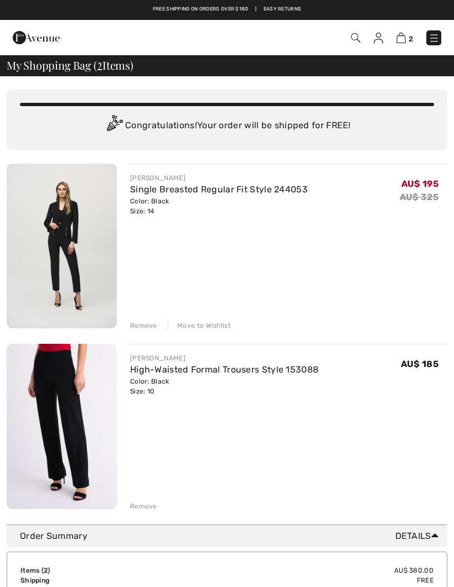  What do you see at coordinates (378, 38) in the screenshot?
I see `img: My Info` at bounding box center [378, 38].